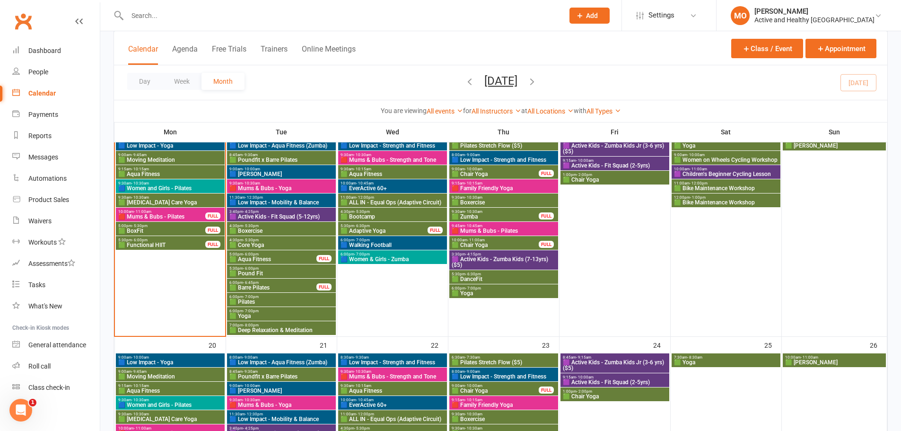 Image resolution: width=901 pixels, height=431 pixels. I want to click on span: 🟪 Active Kids - Fit Squad (2-5yrs), so click(615, 382).